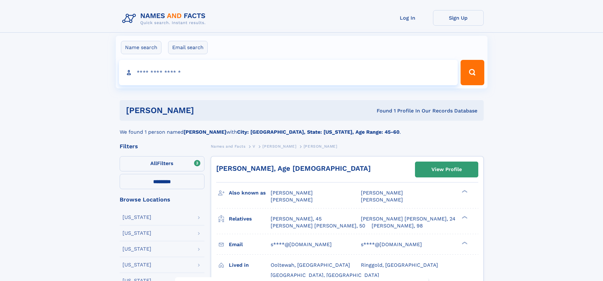  Describe the element at coordinates (458, 18) in the screenshot. I see `a: Sign Up` at that location.